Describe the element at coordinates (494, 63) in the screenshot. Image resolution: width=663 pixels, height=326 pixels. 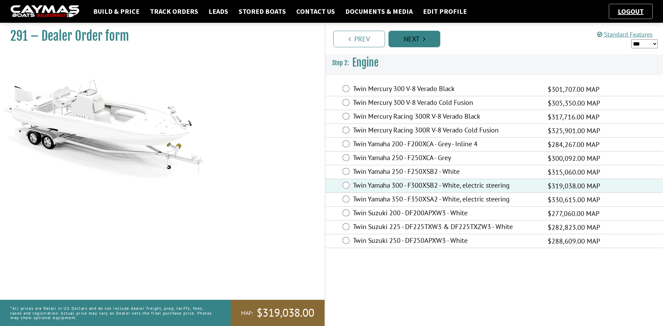
I see `h3: Engine` at that location.